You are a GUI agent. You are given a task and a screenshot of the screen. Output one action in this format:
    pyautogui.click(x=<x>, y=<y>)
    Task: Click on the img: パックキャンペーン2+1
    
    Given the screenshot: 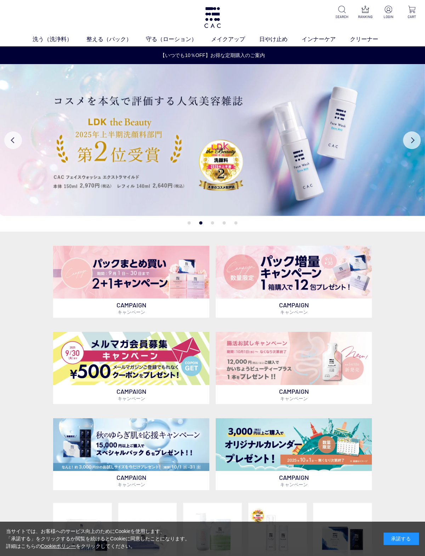 What is the action you would take?
    pyautogui.click(x=131, y=273)
    